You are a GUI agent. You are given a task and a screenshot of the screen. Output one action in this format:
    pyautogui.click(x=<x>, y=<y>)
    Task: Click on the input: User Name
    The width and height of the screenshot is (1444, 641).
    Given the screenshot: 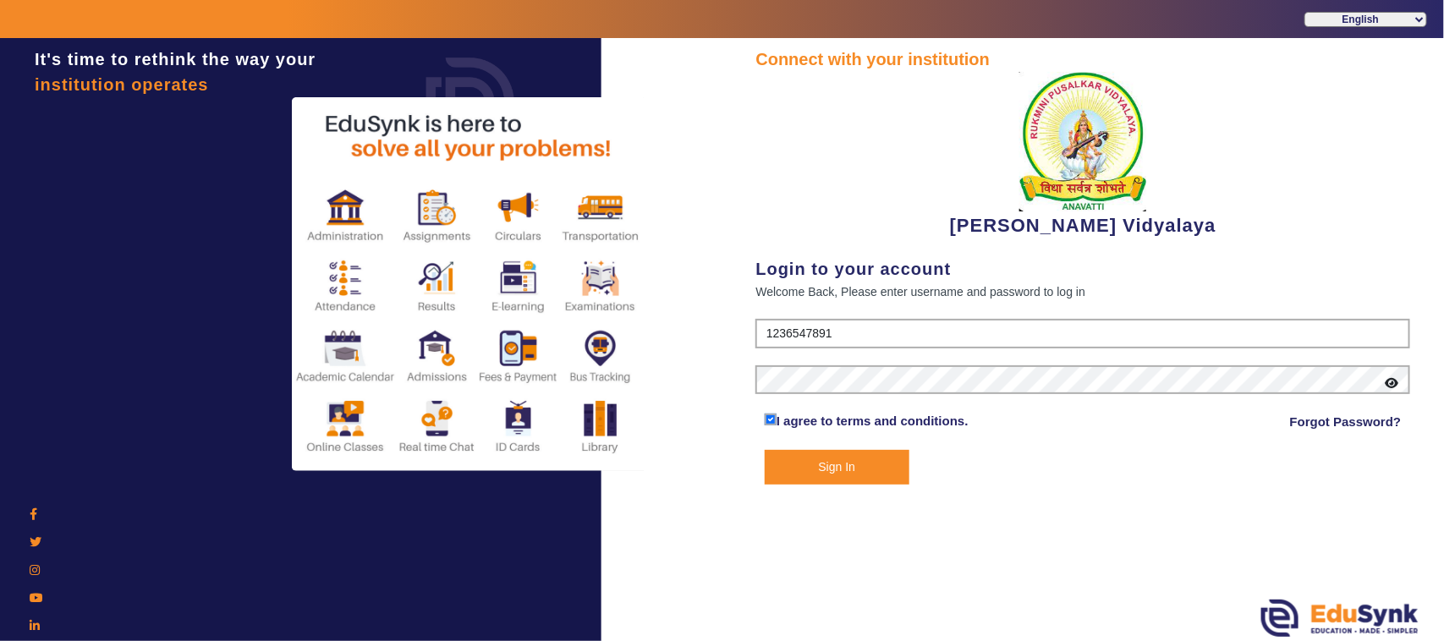 What is the action you would take?
    pyautogui.click(x=1083, y=334)
    